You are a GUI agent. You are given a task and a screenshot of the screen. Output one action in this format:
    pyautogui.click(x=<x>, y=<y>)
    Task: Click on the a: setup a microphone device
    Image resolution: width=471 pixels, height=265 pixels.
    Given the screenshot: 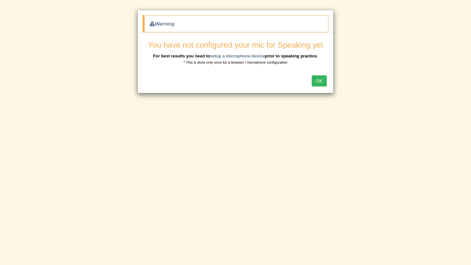 What is the action you would take?
    pyautogui.click(x=237, y=56)
    